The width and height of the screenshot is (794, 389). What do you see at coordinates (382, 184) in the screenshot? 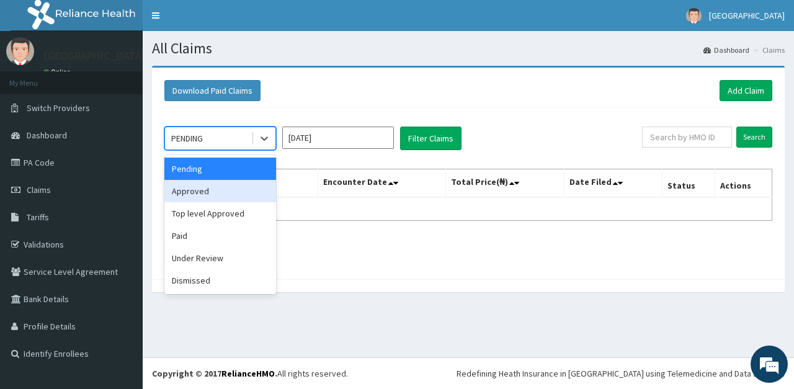
I see `th: Encounter Date` at bounding box center [382, 184].